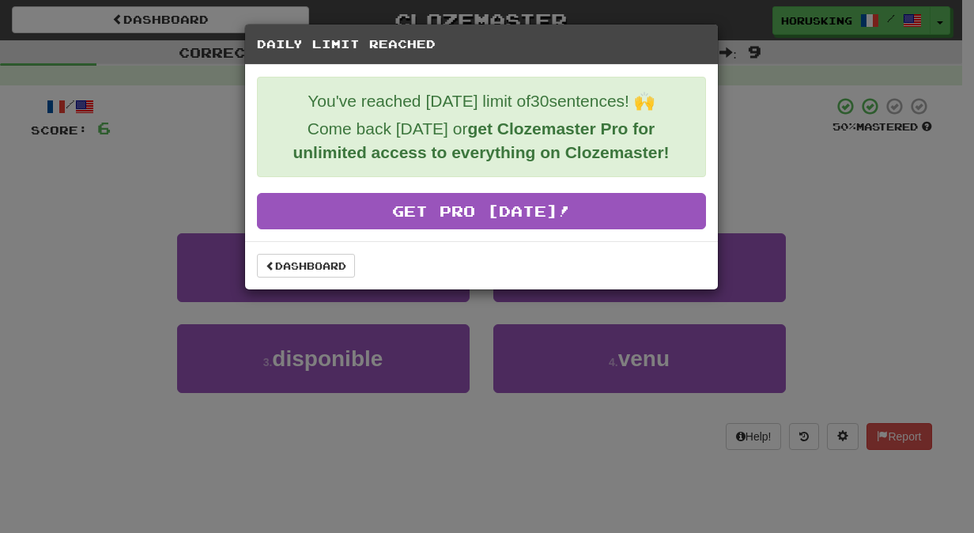 This screenshot has width=974, height=533. What do you see at coordinates (481, 140) in the screenshot?
I see `strong: get Clozemaster Pro for unlimited access to everything on Clozemaster!` at bounding box center [481, 140].